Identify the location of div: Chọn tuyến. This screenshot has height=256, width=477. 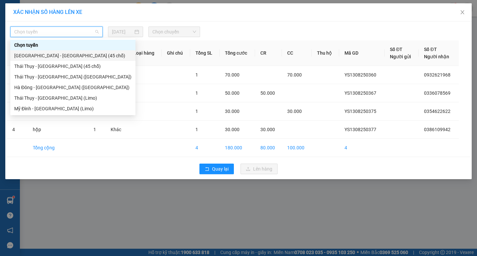
(73, 45).